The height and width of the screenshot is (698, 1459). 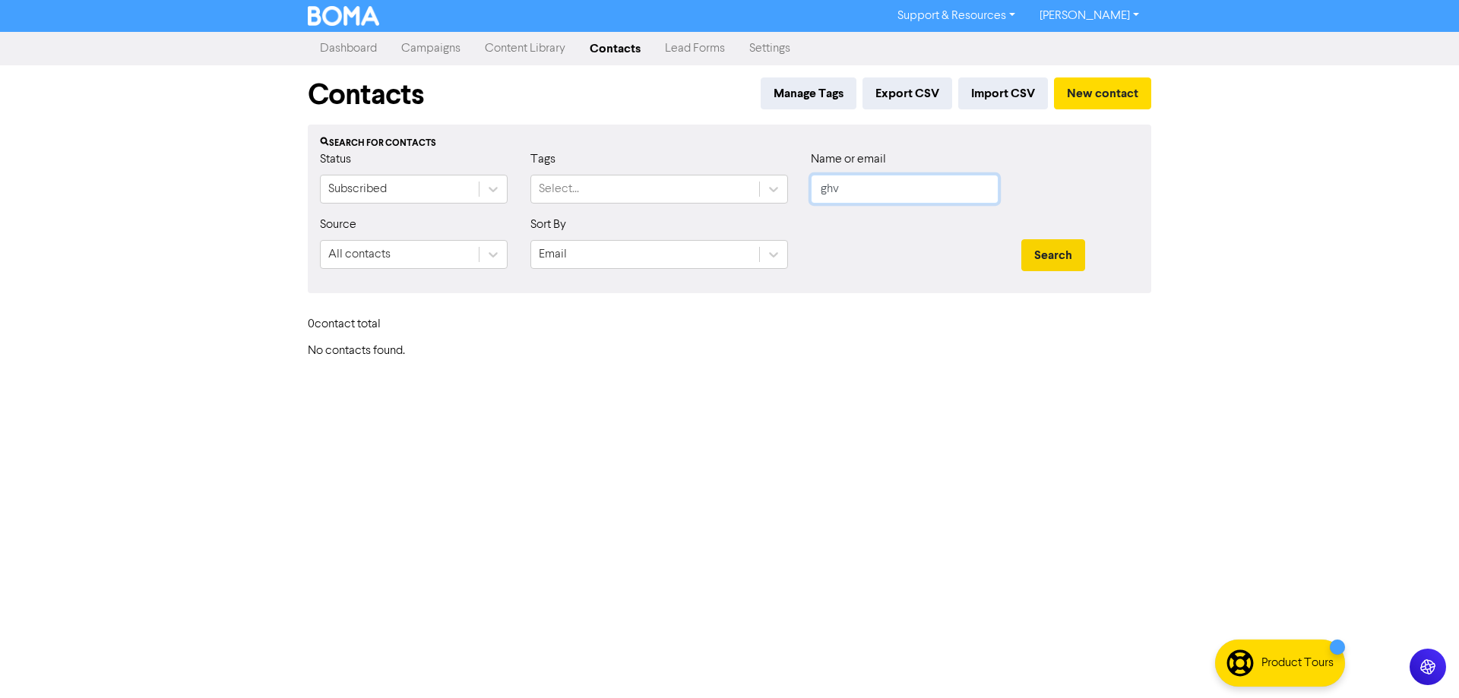 What do you see at coordinates (1003, 93) in the screenshot?
I see `button: Import CSV` at bounding box center [1003, 93].